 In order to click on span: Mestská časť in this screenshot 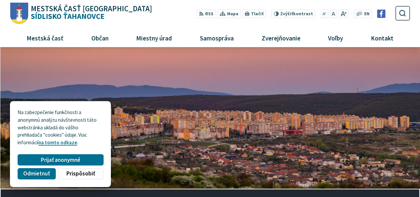, I will do `click(45, 38)`.